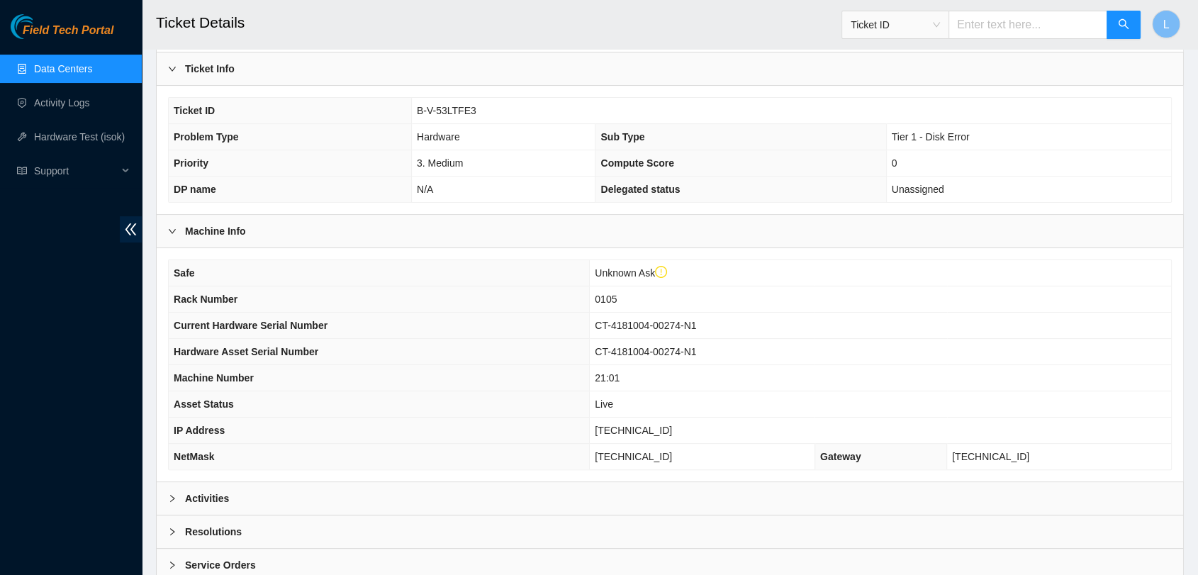 This screenshot has height=575, width=1198. What do you see at coordinates (203, 404) in the screenshot?
I see `span: Asset Status` at bounding box center [203, 404].